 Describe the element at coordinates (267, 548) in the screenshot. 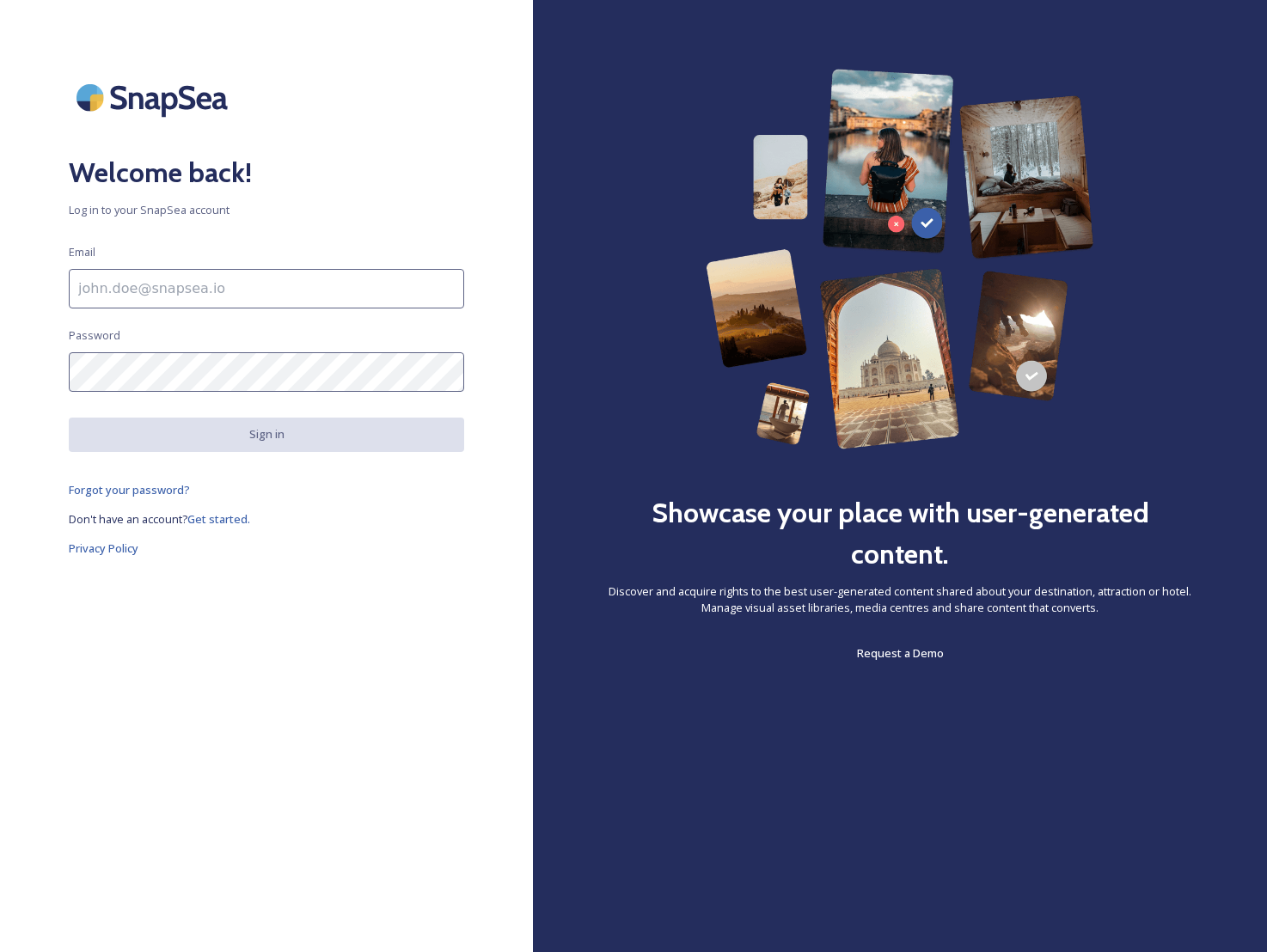

I see `a: Privacy Policy` at that location.